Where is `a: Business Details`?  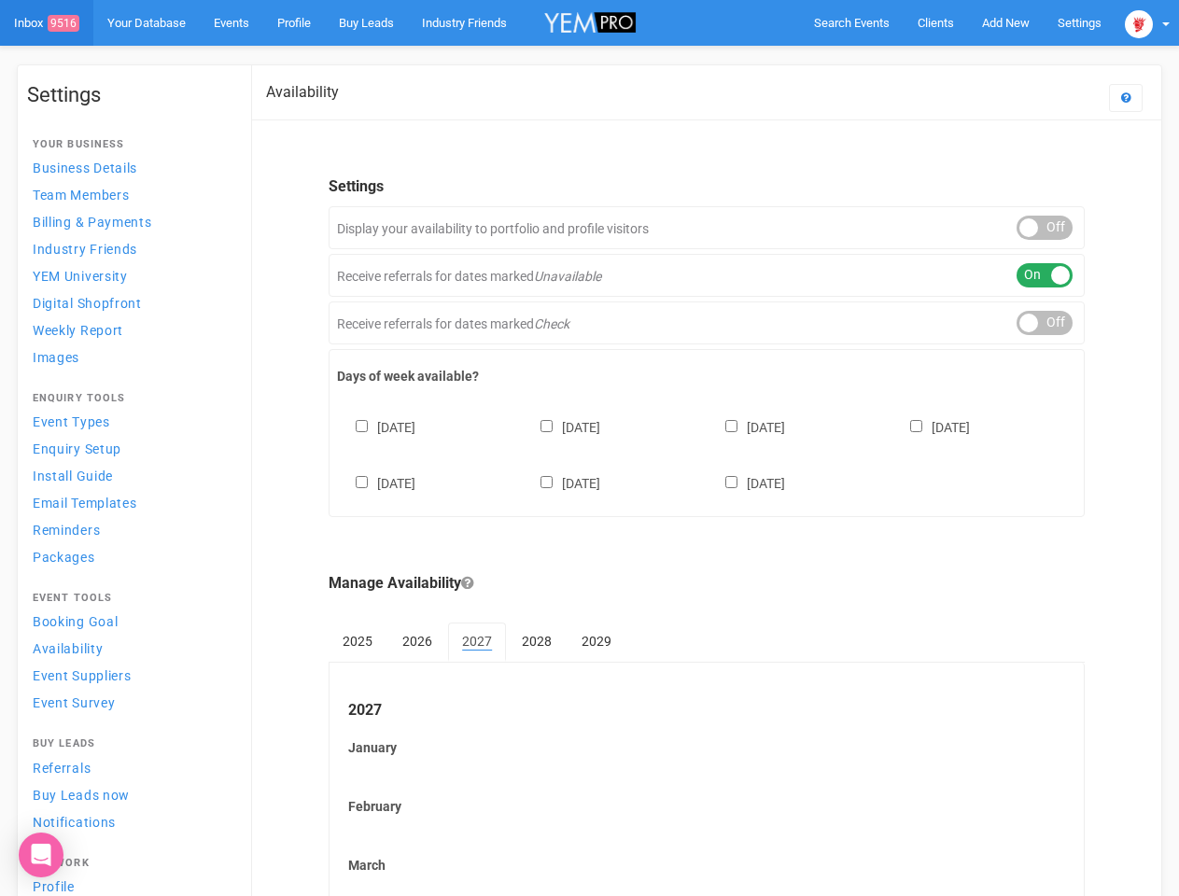 a: Business Details is located at coordinates (130, 167).